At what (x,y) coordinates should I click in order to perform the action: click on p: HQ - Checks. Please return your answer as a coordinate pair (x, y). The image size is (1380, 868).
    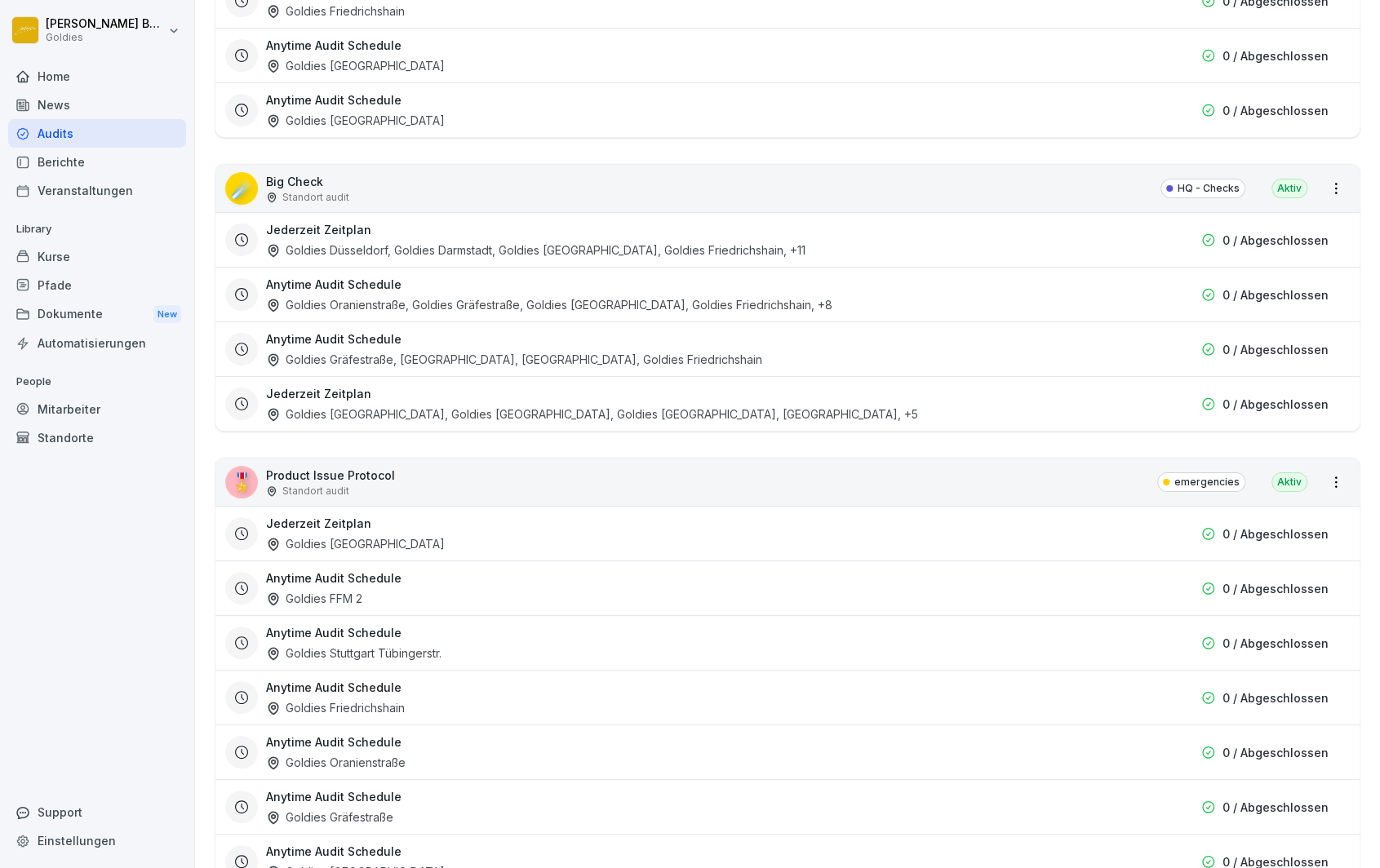
    Looking at the image, I should click on (1209, 188).